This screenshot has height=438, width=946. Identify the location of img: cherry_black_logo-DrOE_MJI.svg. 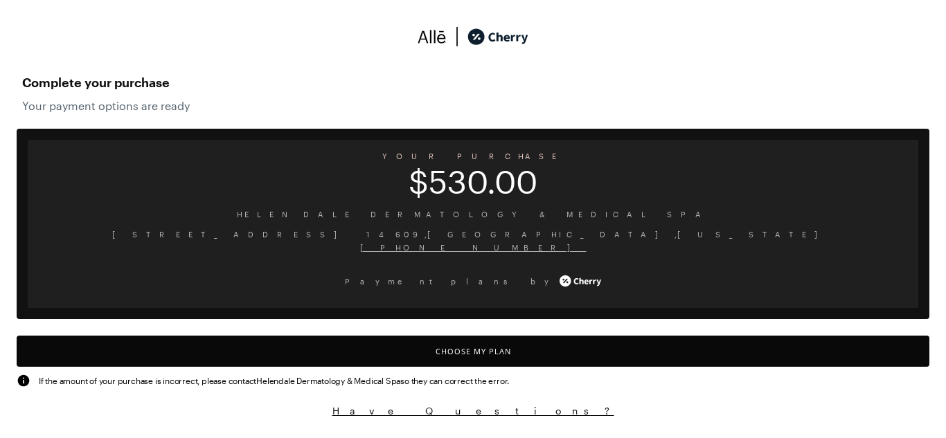
(498, 37).